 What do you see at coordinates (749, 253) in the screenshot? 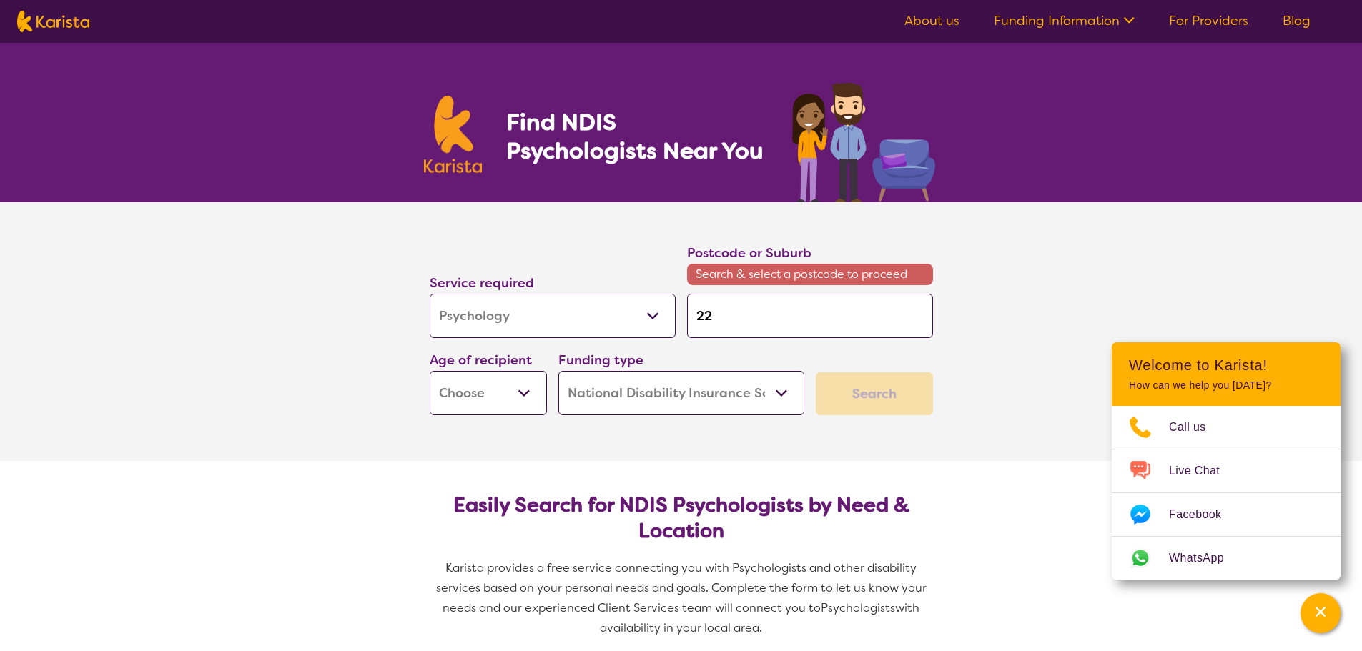
I see `label: Postcode or Suburb` at bounding box center [749, 253].